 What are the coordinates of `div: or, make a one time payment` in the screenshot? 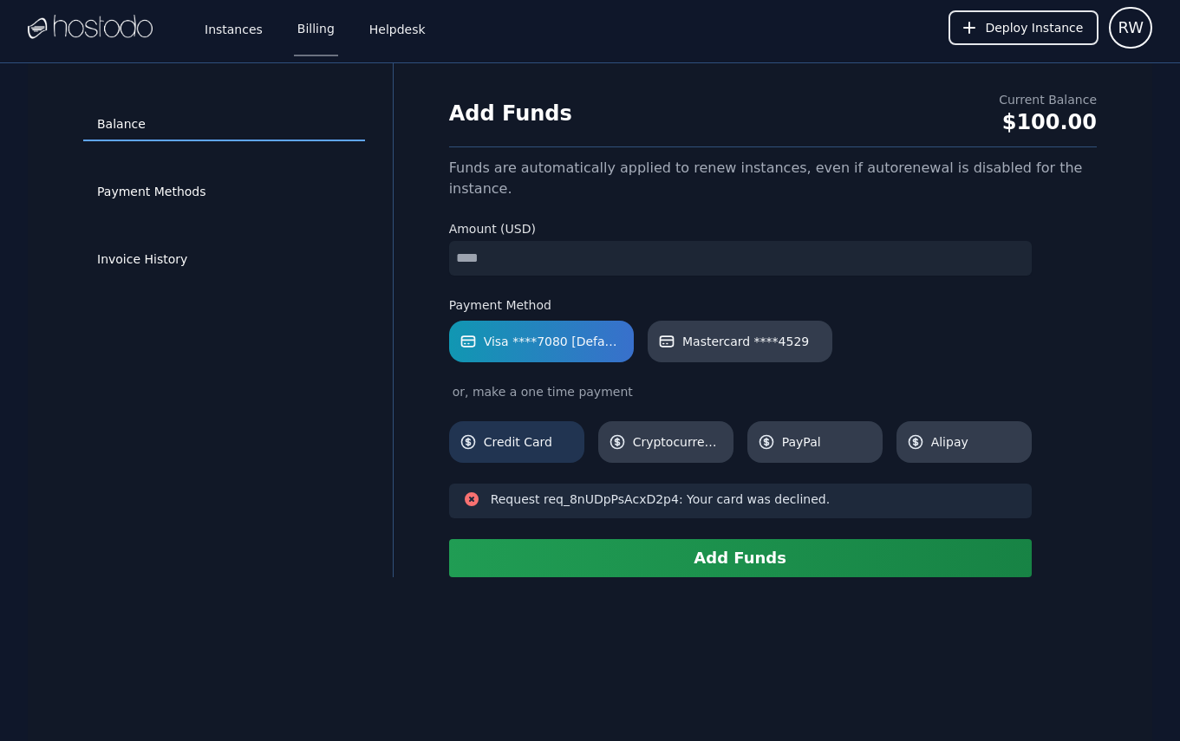 It's located at (740, 392).